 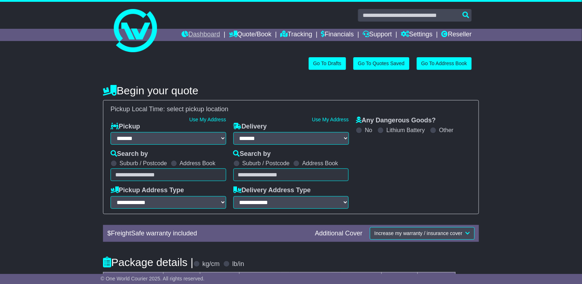 What do you see at coordinates (238, 265) in the screenshot?
I see `label: lb/in` at bounding box center [238, 265].